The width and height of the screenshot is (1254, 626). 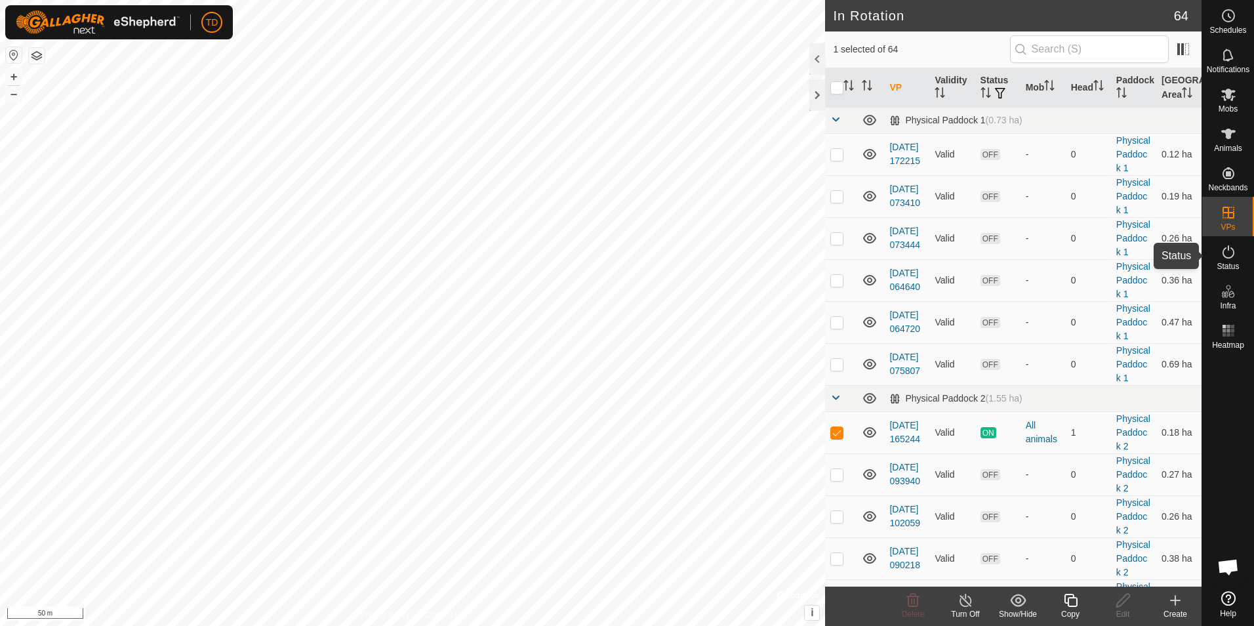 I want to click on input: Search (S), so click(x=1089, y=49).